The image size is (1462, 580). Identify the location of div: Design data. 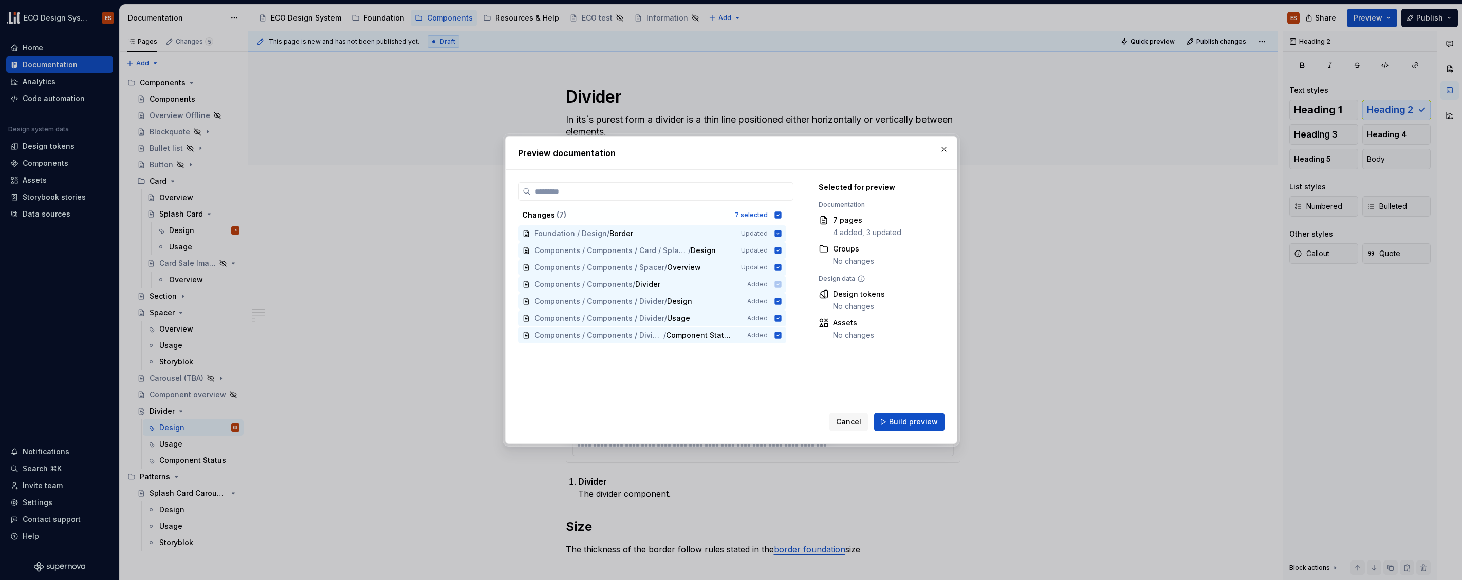
(878, 279).